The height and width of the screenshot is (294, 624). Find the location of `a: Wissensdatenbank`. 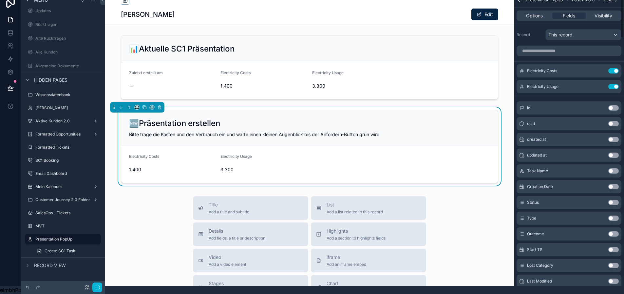

a: Wissensdatenbank is located at coordinates (63, 95).